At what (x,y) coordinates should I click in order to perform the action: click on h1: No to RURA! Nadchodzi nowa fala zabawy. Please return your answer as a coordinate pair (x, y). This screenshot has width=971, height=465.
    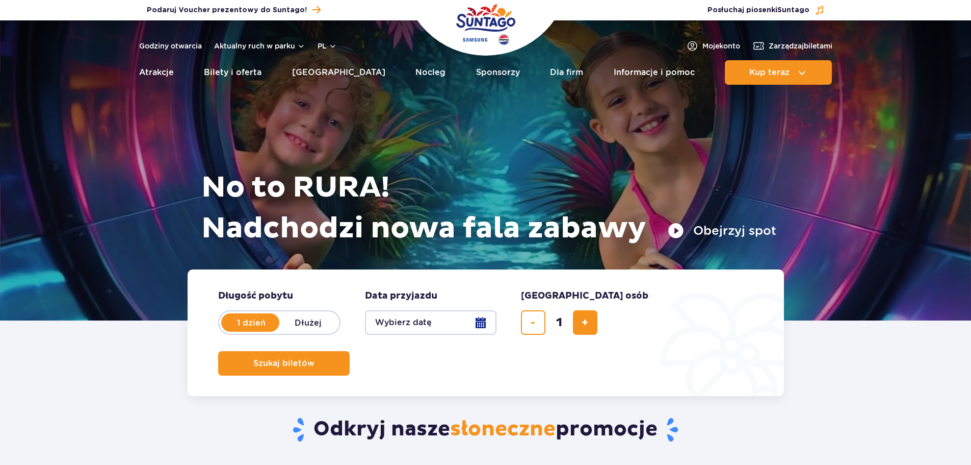
    Looking at the image, I should click on (489, 208).